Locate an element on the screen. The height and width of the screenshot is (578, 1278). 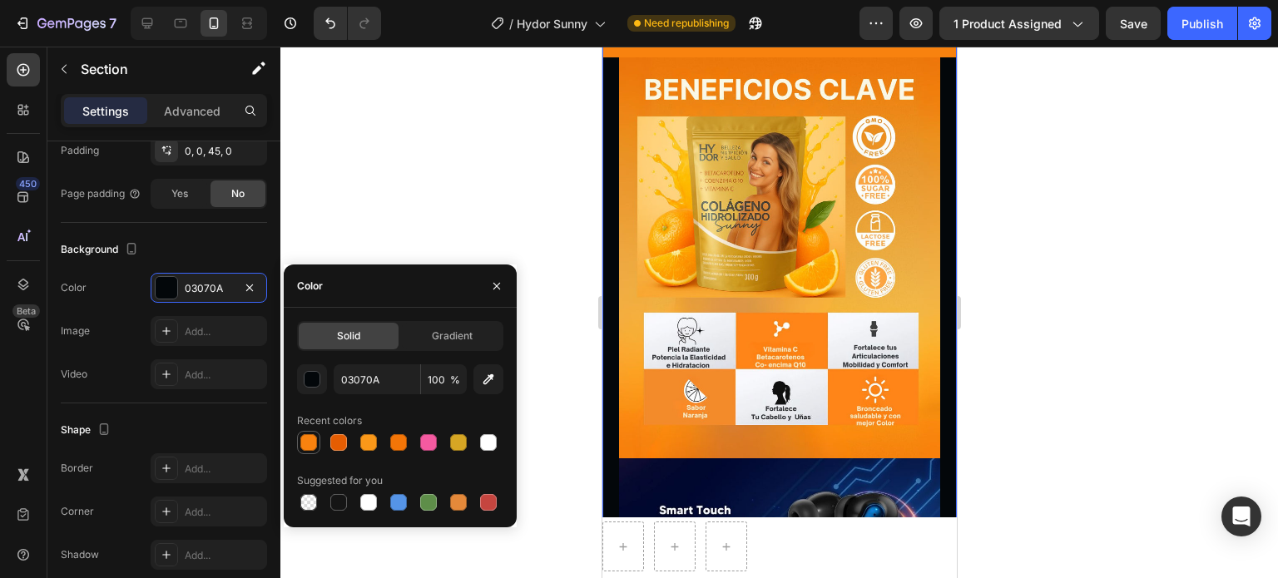
span: Yes is located at coordinates (180, 194).